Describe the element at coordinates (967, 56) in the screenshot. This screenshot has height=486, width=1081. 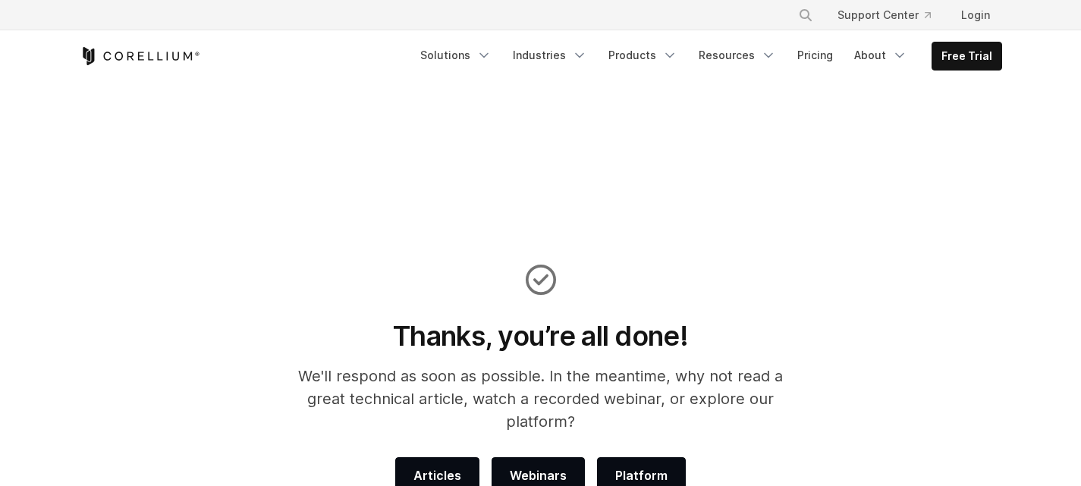
I see `a: Free Trial` at that location.